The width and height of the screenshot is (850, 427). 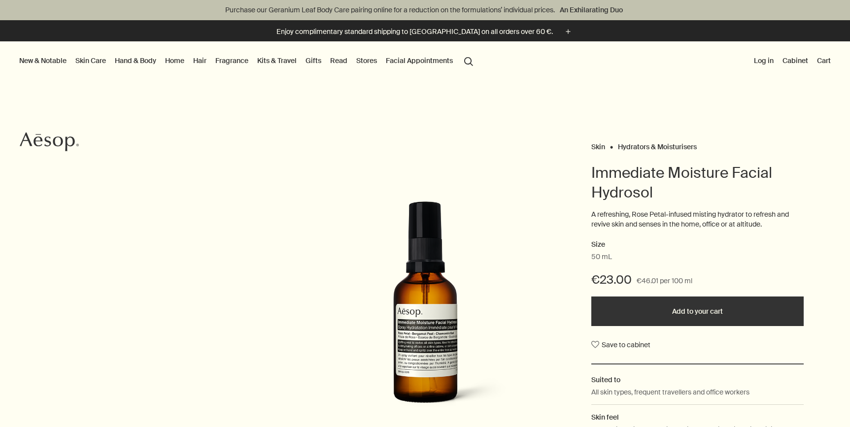 I want to click on a: Gifts, so click(x=314, y=61).